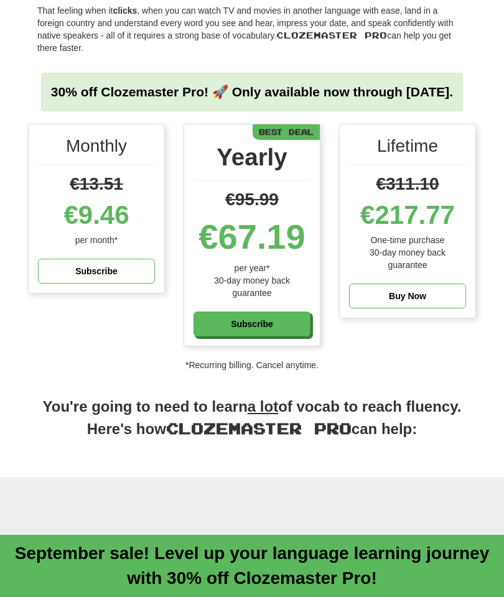 Image resolution: width=504 pixels, height=597 pixels. What do you see at coordinates (407, 184) in the screenshot?
I see `span: €311.10` at bounding box center [407, 184].